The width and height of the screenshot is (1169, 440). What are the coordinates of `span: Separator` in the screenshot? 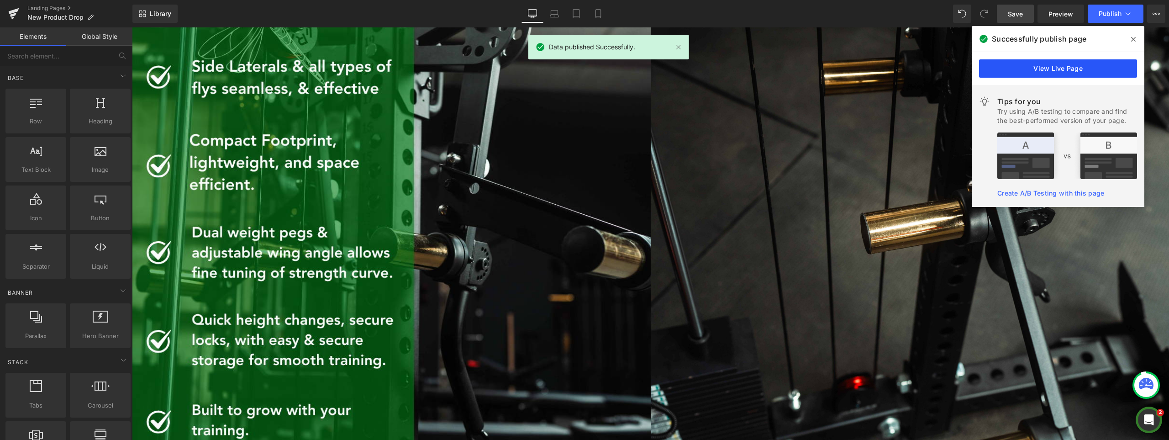 It's located at (36, 266).